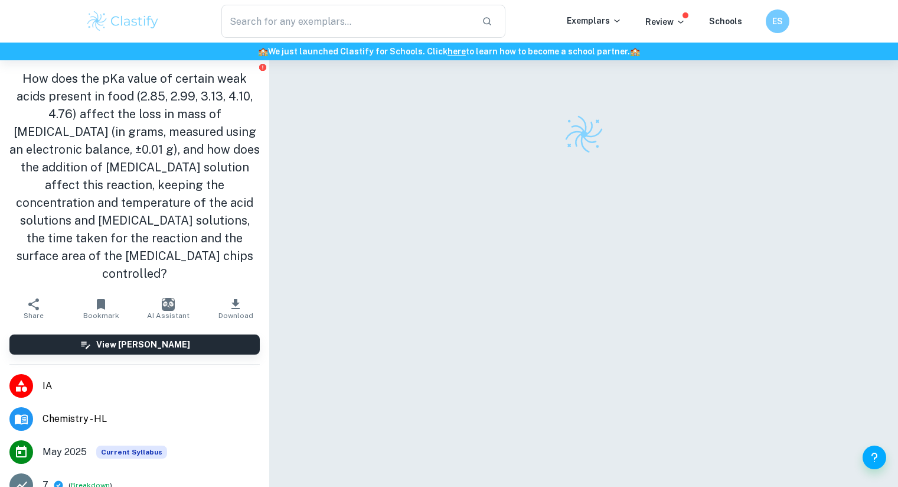 Image resolution: width=898 pixels, height=487 pixels. What do you see at coordinates (777, 21) in the screenshot?
I see `h6: ES` at bounding box center [777, 21].